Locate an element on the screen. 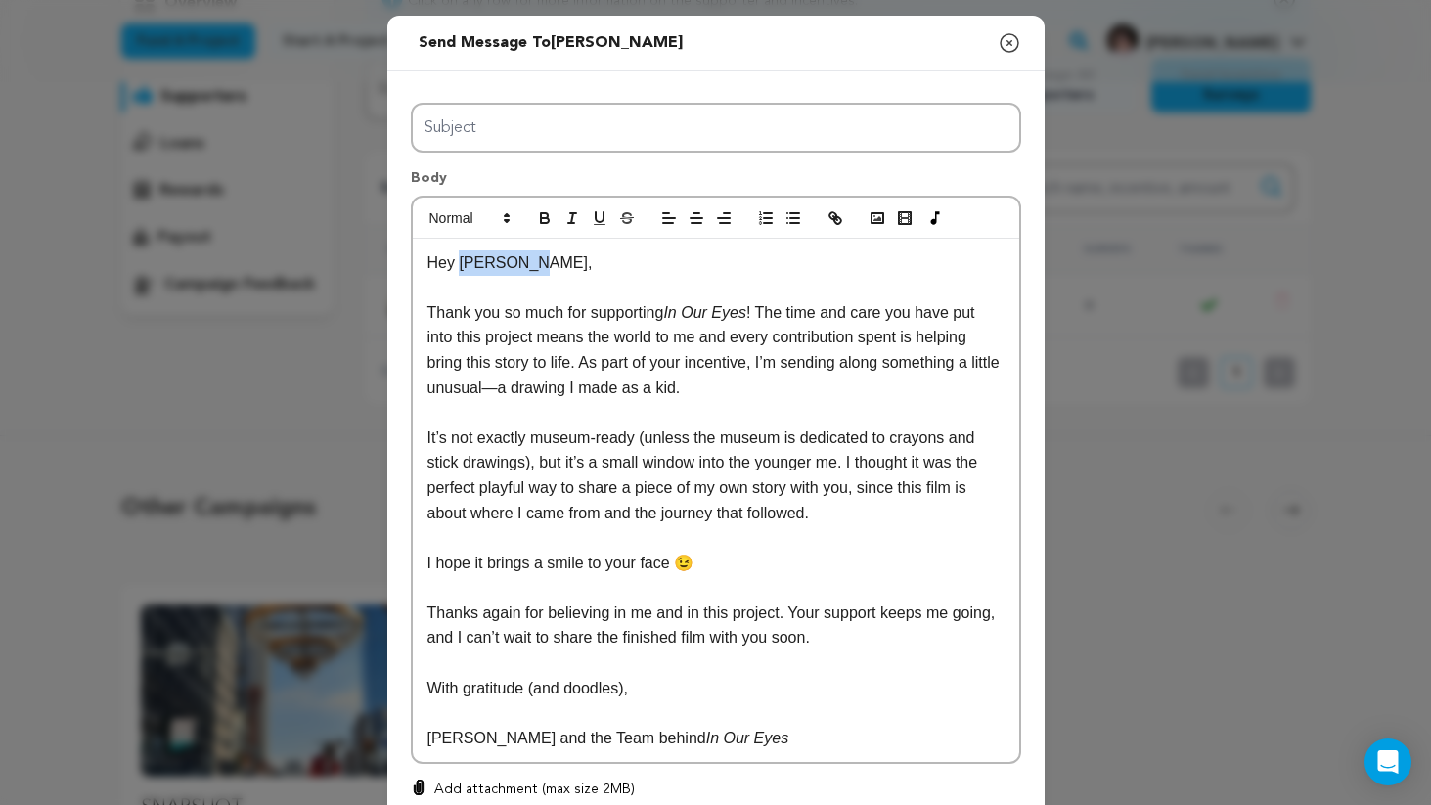 This screenshot has height=805, width=1431. p: Thanks again for believing in me and in this project. Your support keeps me going, and I can’t wa... is located at coordinates (716, 625).